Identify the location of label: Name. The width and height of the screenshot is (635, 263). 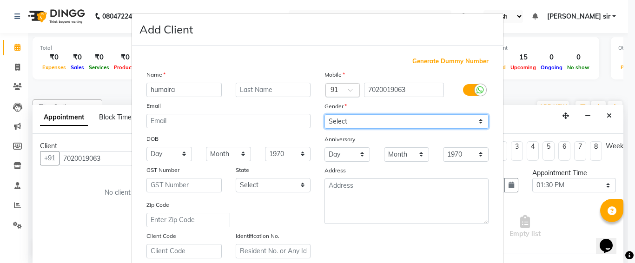
(156, 75).